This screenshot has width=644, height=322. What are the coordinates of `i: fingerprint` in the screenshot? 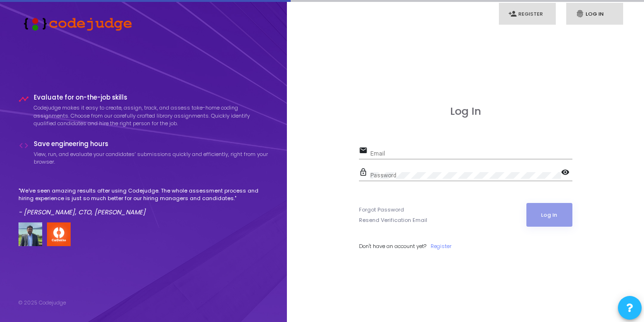 It's located at (580, 14).